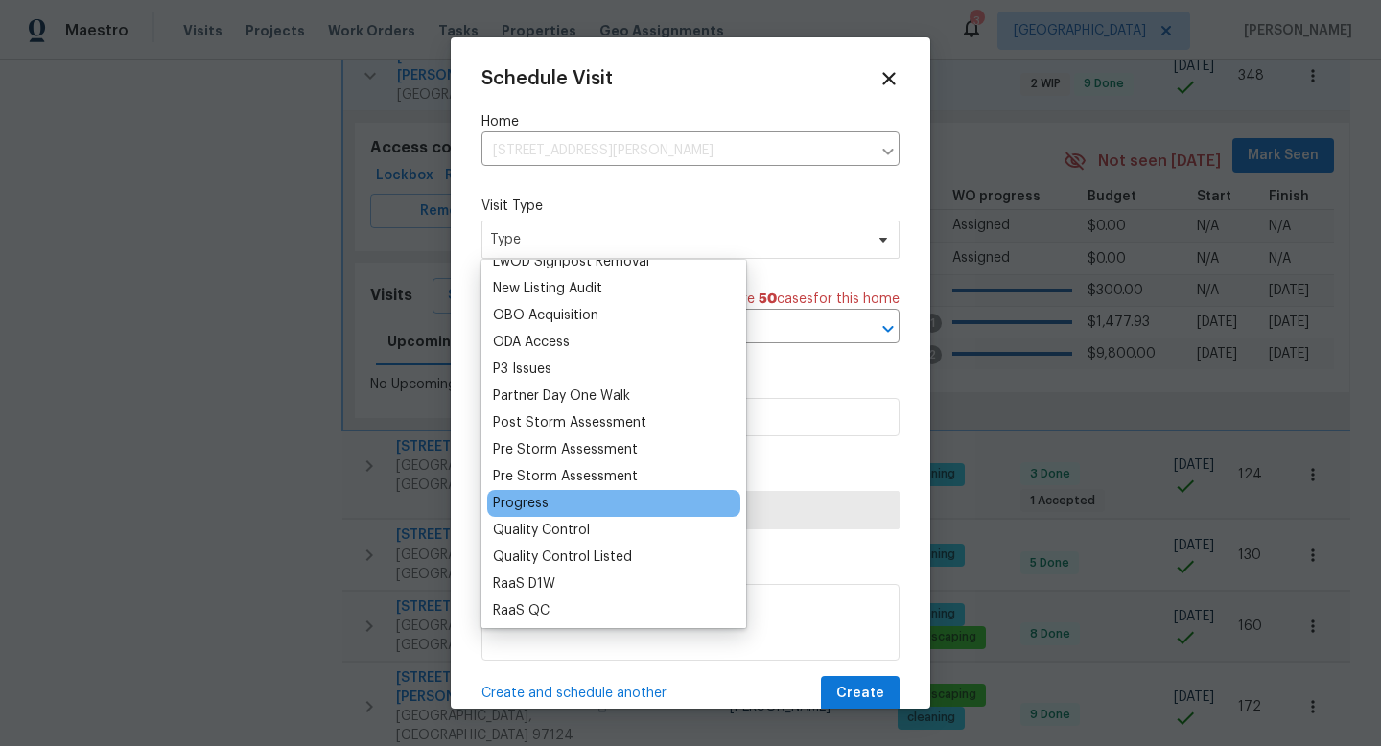 The image size is (1381, 746). Describe the element at coordinates (889, 79) in the screenshot. I see `span: Close` at that location.